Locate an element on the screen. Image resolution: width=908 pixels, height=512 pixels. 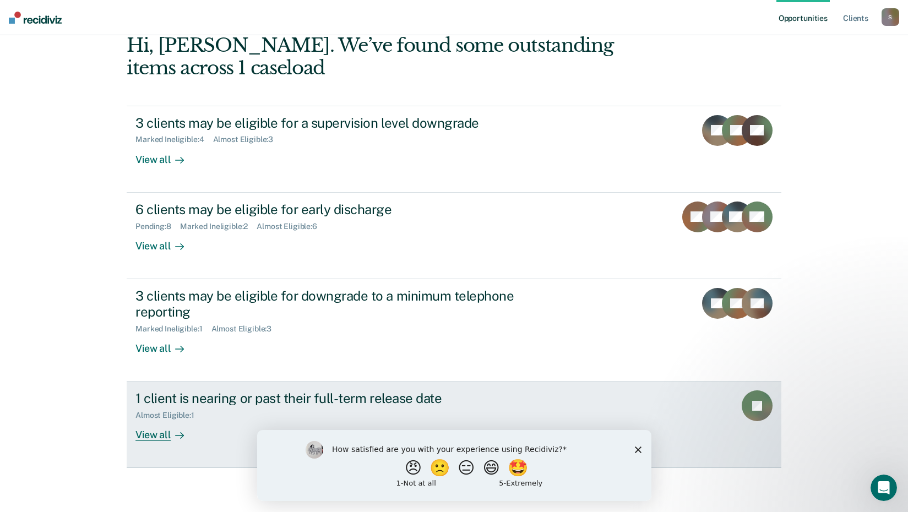
a: 3 clients may be eligible for downgrade to a minimum telephone reportingMarked Ineligible:1Almost... is located at coordinates (453, 330).